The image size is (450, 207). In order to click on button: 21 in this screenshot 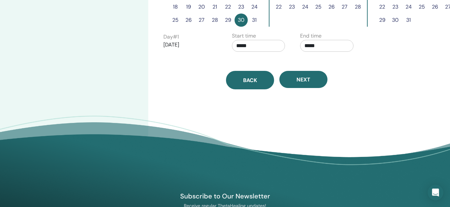, I will do `click(215, 7)`.